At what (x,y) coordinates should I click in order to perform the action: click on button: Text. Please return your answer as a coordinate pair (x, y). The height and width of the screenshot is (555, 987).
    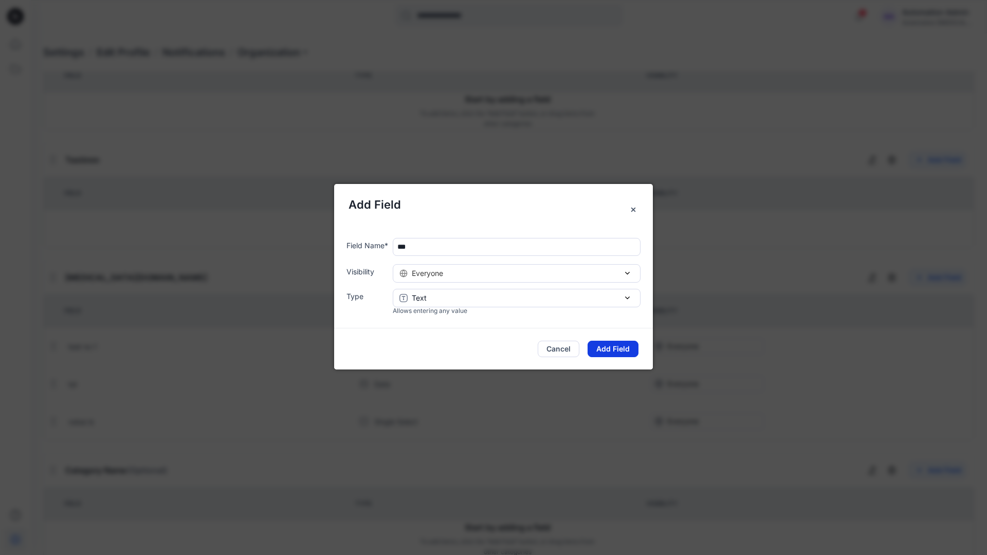
    Looking at the image, I should click on (517, 298).